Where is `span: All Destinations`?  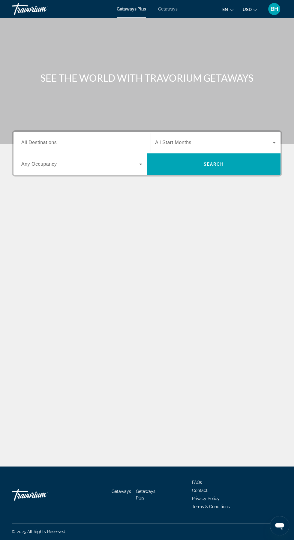 span: All Destinations is located at coordinates (39, 142).